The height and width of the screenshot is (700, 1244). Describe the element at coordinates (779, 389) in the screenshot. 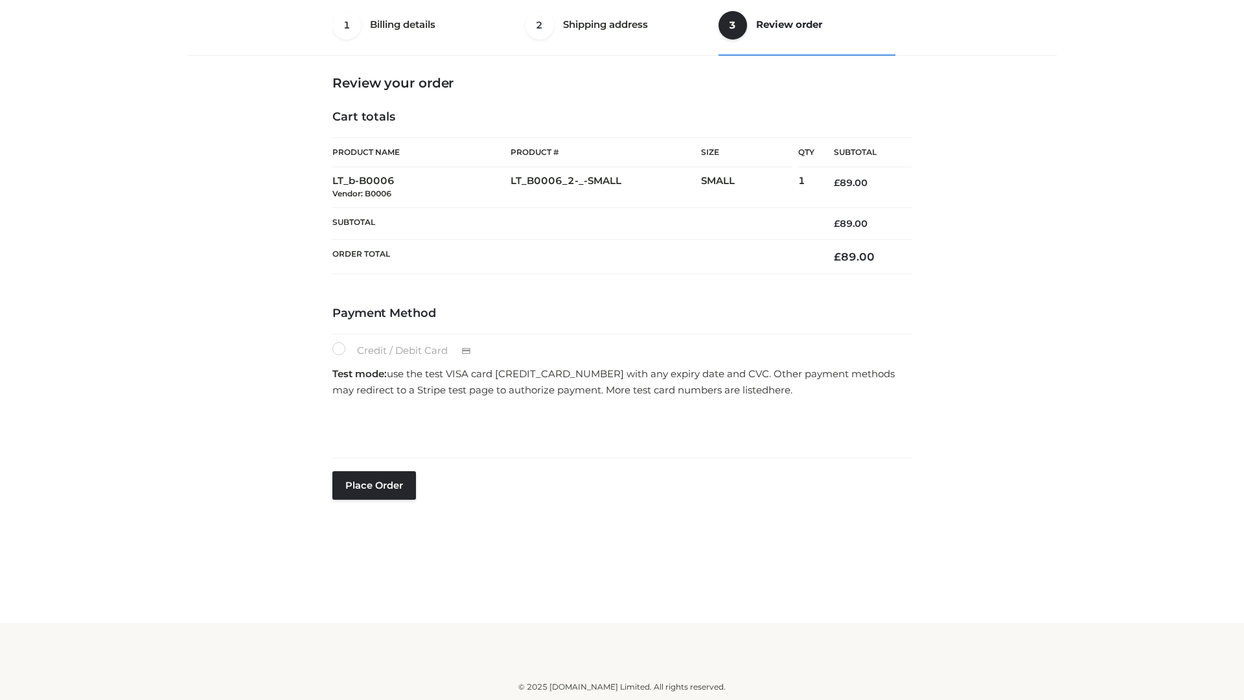

I see `a: here` at that location.